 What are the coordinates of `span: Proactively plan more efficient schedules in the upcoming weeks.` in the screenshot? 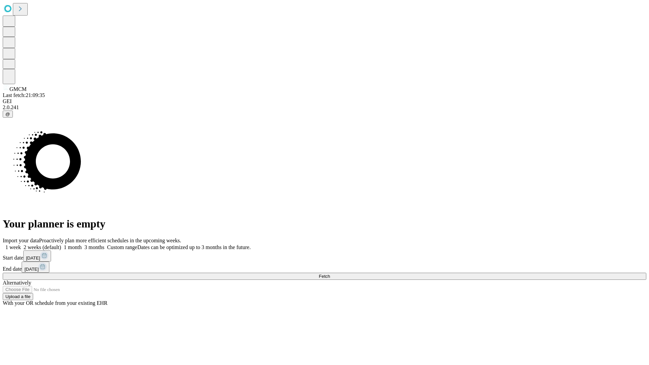 It's located at (110, 240).